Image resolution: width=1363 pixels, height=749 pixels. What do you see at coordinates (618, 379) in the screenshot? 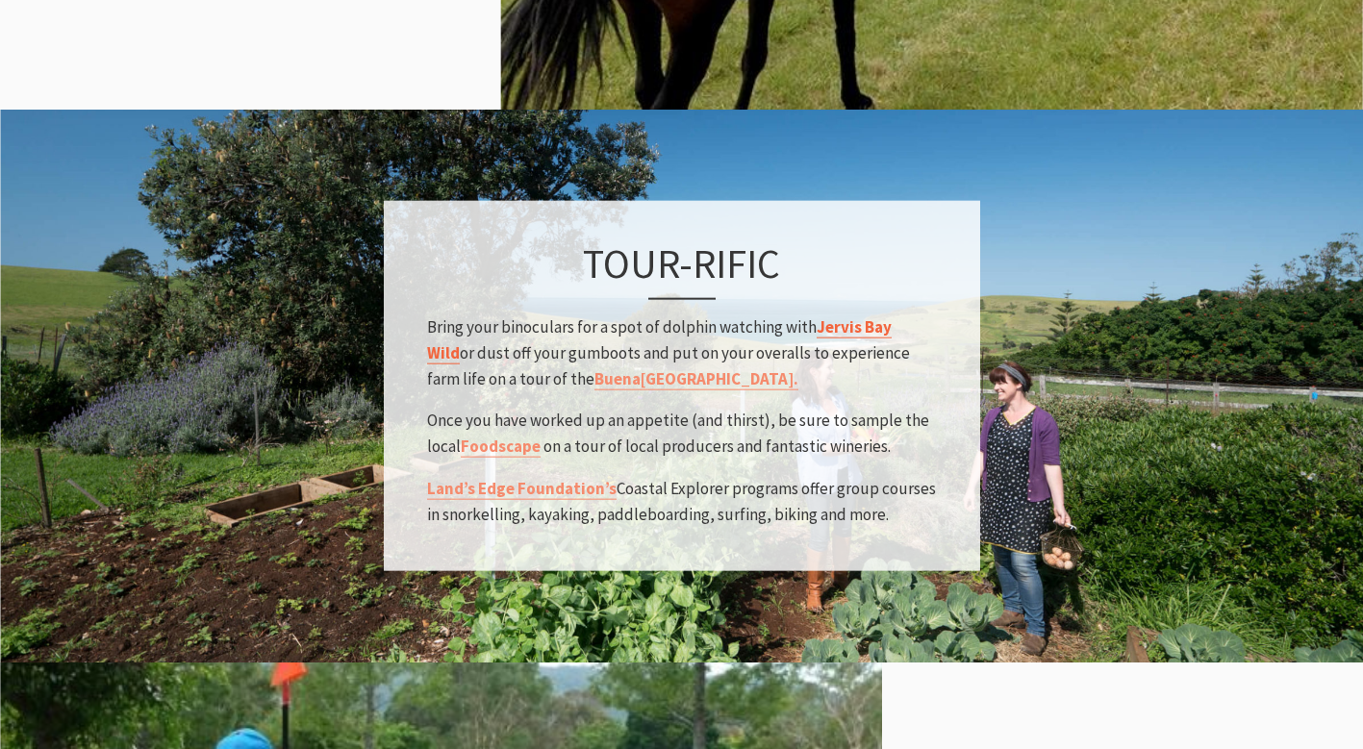
I see `strong: Buena` at bounding box center [618, 379].